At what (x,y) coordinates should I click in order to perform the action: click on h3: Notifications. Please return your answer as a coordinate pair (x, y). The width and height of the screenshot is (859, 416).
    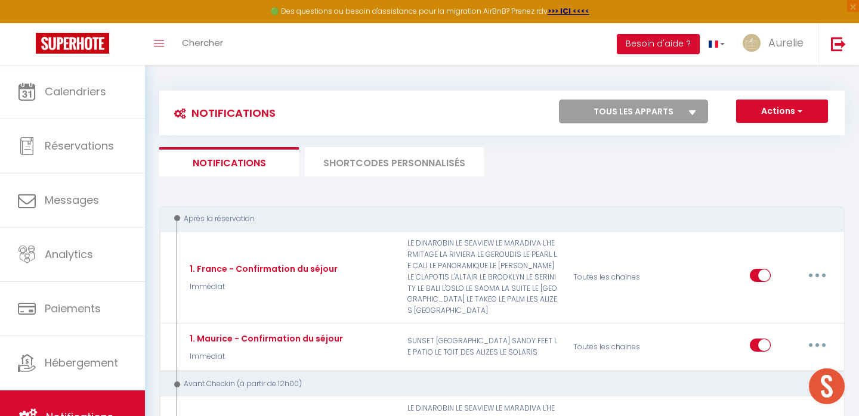
    Looking at the image, I should click on (222, 113).